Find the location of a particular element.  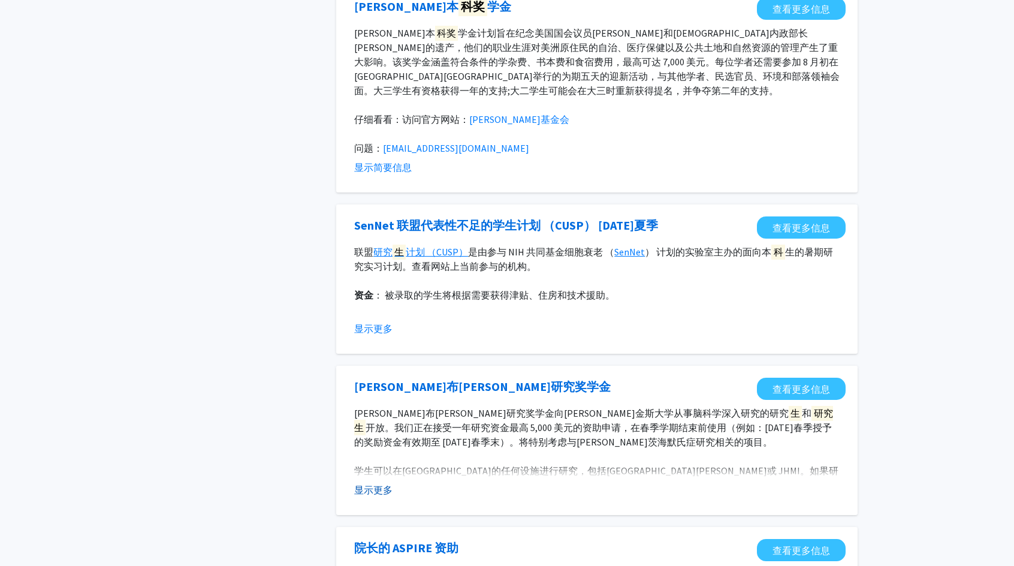

p: 联盟 是由参与 NIH 共同基金细胞衰老 （ ） 计划的实验室主办的面向本 生的暑期研究实习计划。查看网站上当前参与的机构。 is located at coordinates (597, 259).